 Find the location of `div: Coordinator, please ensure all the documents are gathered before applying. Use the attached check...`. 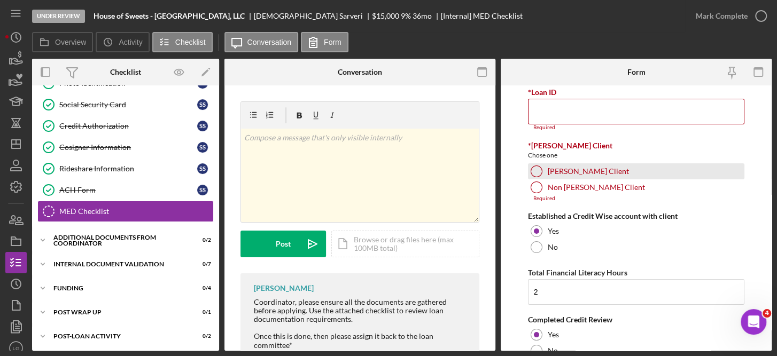

div: Coordinator, please ensure all the documents are gathered before applying. Use the attached check... is located at coordinates (361, 324).